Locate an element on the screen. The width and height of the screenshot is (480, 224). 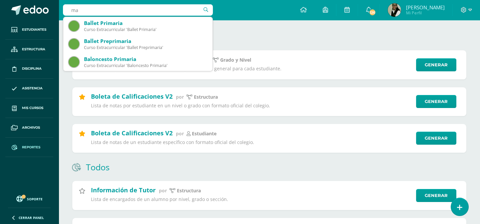
a: Estudiantes is located at coordinates (29, 30).